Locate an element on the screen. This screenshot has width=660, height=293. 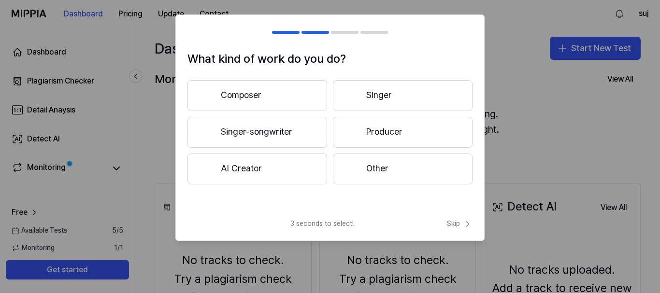
button: Composer is located at coordinates (257, 96).